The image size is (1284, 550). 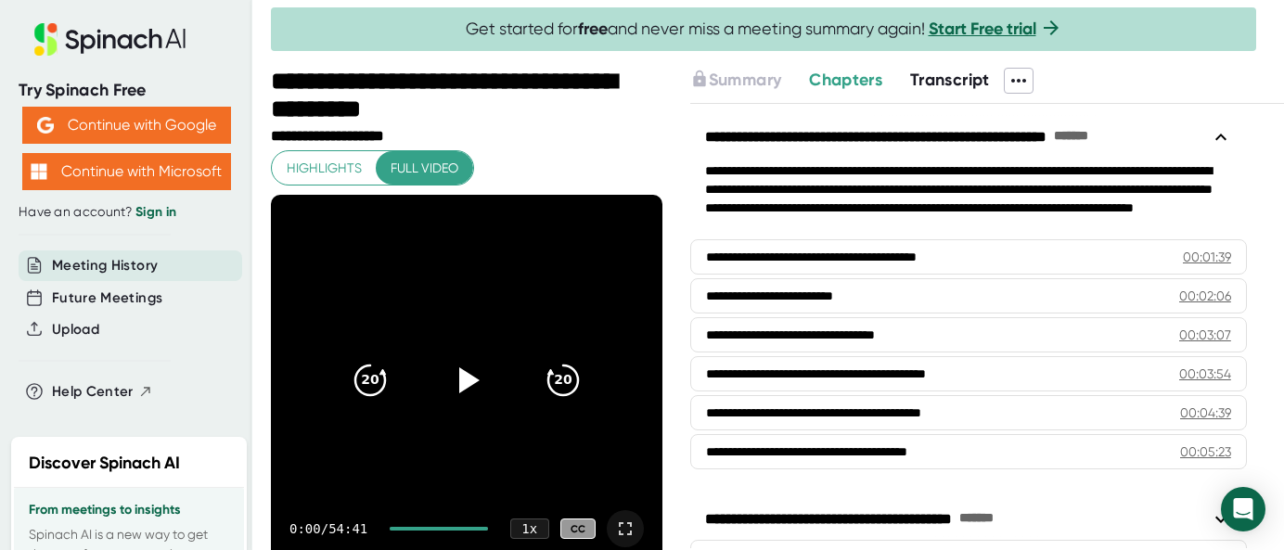 What do you see at coordinates (950, 80) in the screenshot?
I see `span: Transcript` at bounding box center [950, 80].